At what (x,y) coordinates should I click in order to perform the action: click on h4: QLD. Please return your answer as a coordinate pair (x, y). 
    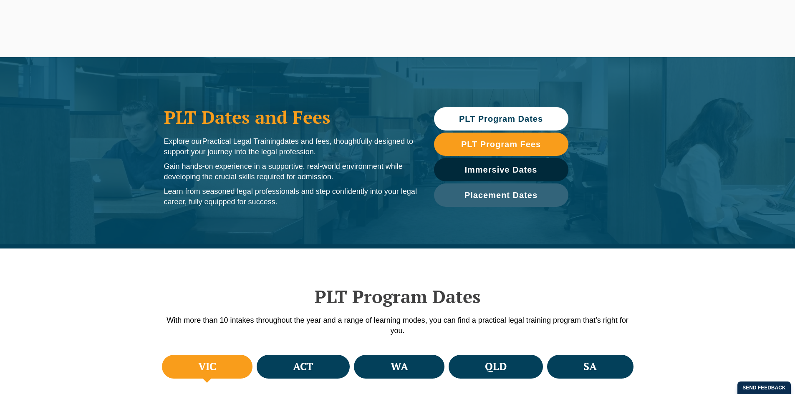
    Looking at the image, I should click on (496, 367).